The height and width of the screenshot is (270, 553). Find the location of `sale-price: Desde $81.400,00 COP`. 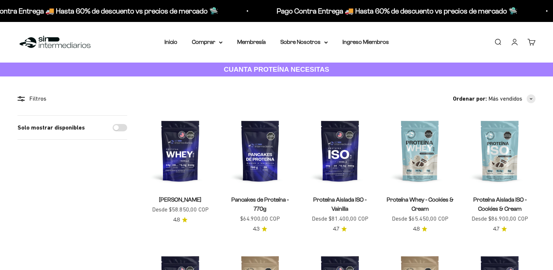

sale-price: Desde $81.400,00 COP is located at coordinates (340, 218).